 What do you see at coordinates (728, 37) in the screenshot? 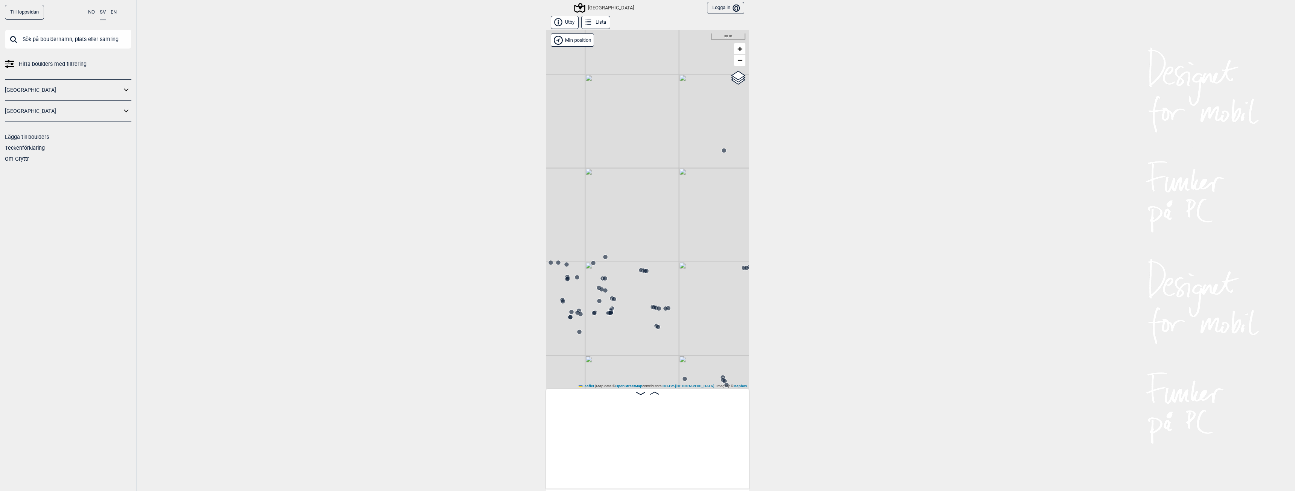
I see `div: 30 m` at bounding box center [728, 37].